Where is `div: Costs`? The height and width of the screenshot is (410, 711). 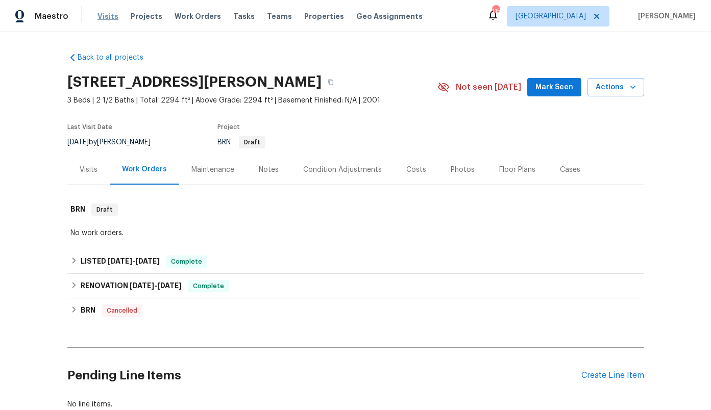 div: Costs is located at coordinates (416, 170).